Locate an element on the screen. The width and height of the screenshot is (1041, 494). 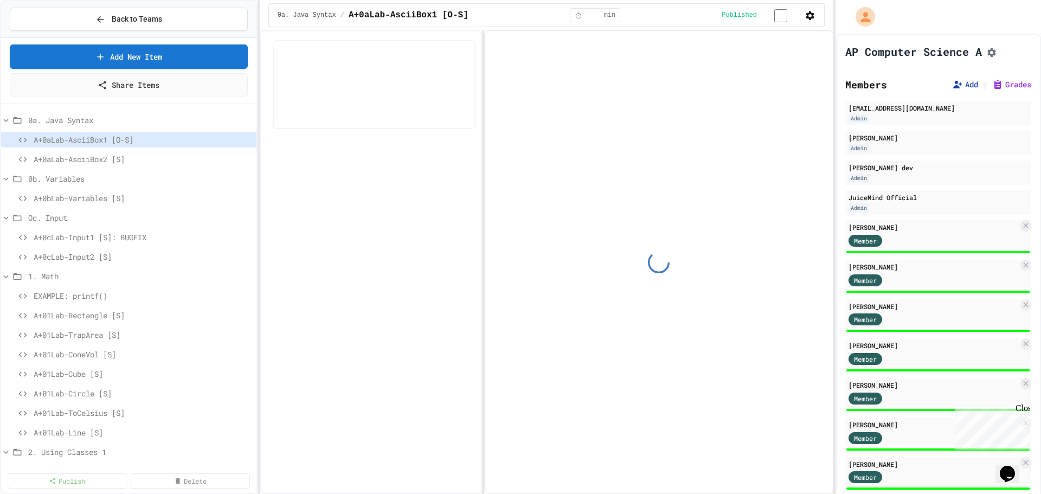
div: Chat with us now!Close is located at coordinates (40, 36).